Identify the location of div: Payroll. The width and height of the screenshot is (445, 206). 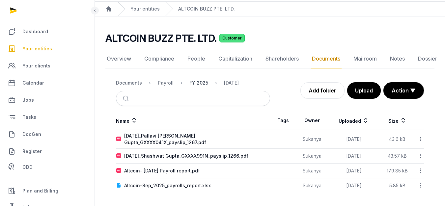
(166, 83).